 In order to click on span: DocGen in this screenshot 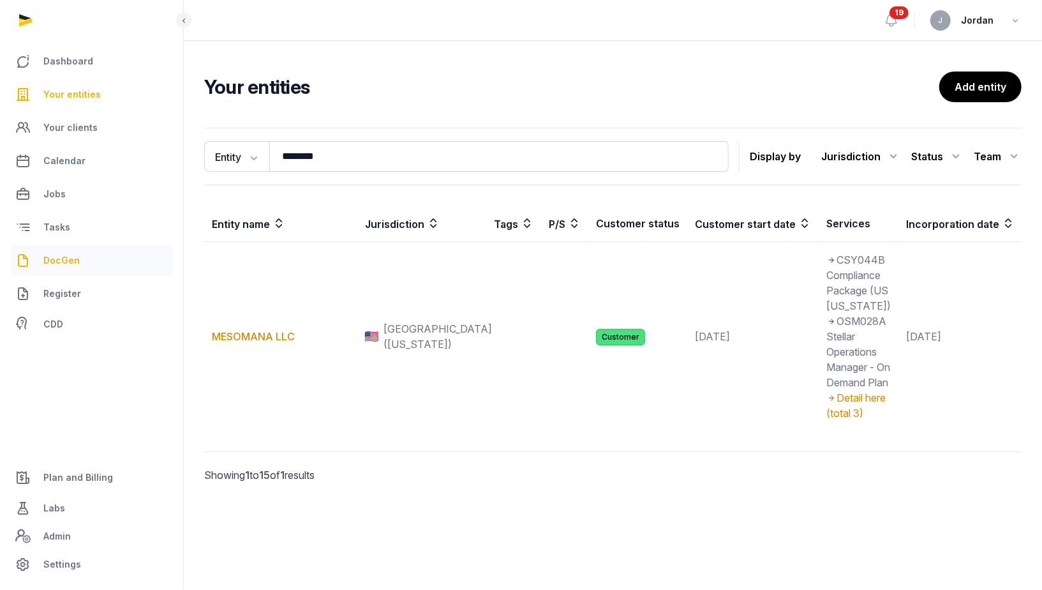, I will do `click(61, 260)`.